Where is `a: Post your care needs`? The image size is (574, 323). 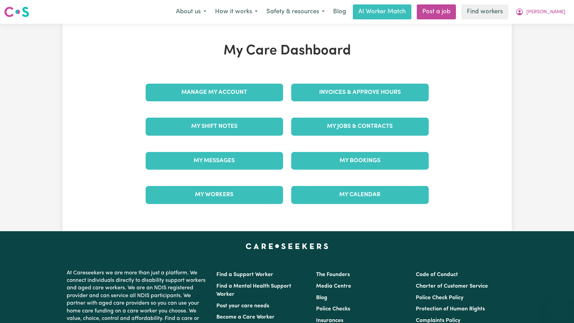
a: Post your care needs is located at coordinates (242, 306).